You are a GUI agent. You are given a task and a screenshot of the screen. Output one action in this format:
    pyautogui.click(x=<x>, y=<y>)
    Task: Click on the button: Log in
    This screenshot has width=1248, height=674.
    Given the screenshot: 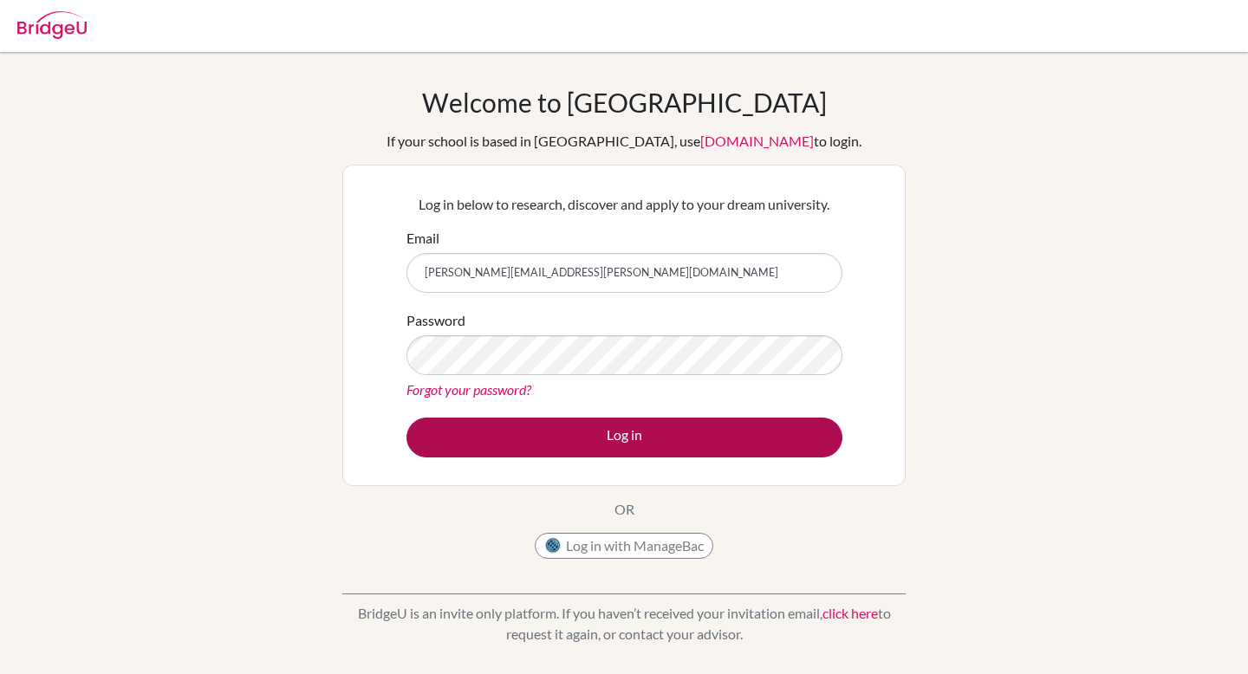 What is the action you would take?
    pyautogui.click(x=624, y=438)
    